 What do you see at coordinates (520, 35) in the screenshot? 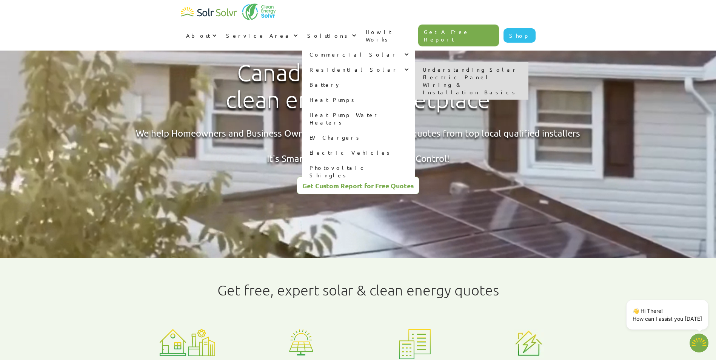
I see `a: Shop` at bounding box center [520, 35].